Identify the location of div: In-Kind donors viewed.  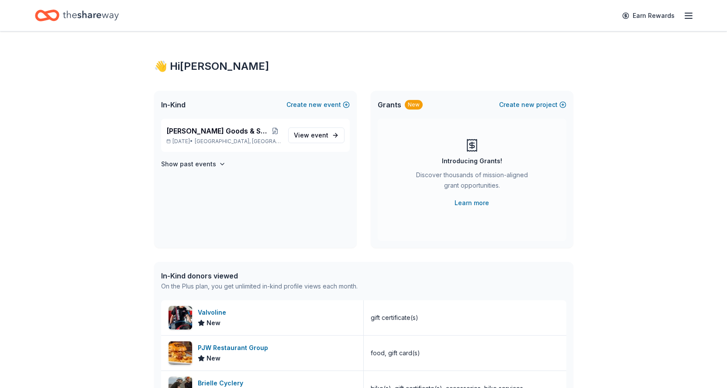
(259, 276).